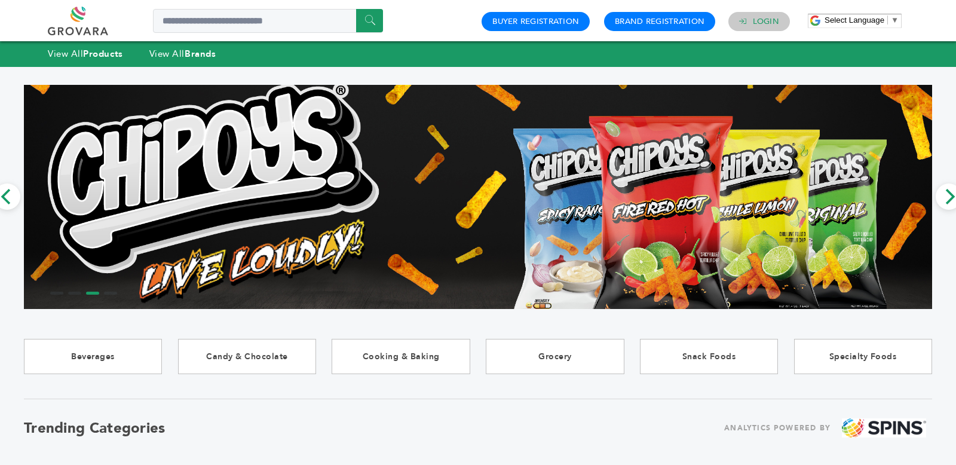 The height and width of the screenshot is (465, 956). Describe the element at coordinates (861, 20) in the screenshot. I see `a: Select Language​` at that location.